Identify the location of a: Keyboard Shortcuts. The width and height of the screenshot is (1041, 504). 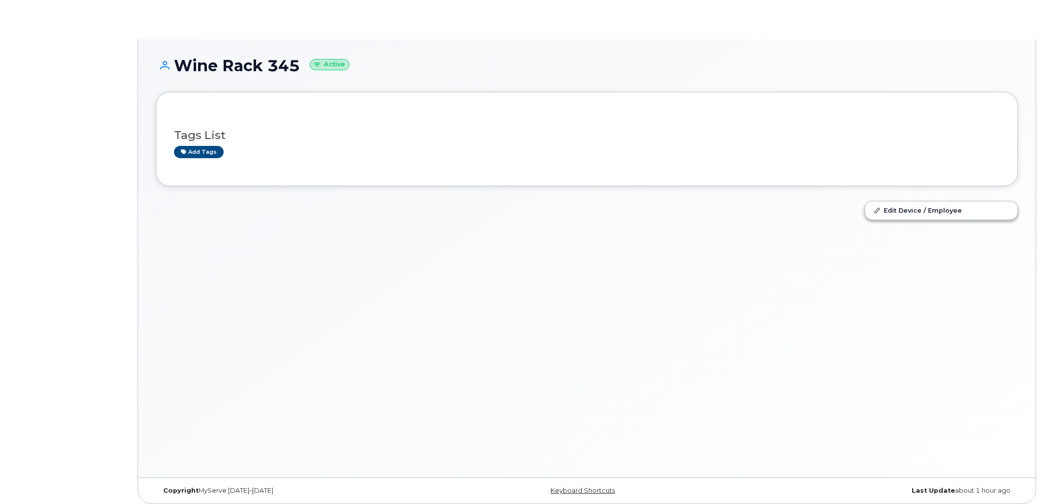
(582, 490).